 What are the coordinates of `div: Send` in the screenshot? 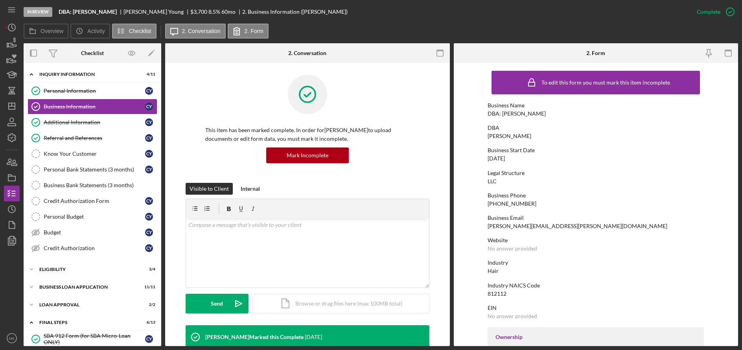 It's located at (217, 304).